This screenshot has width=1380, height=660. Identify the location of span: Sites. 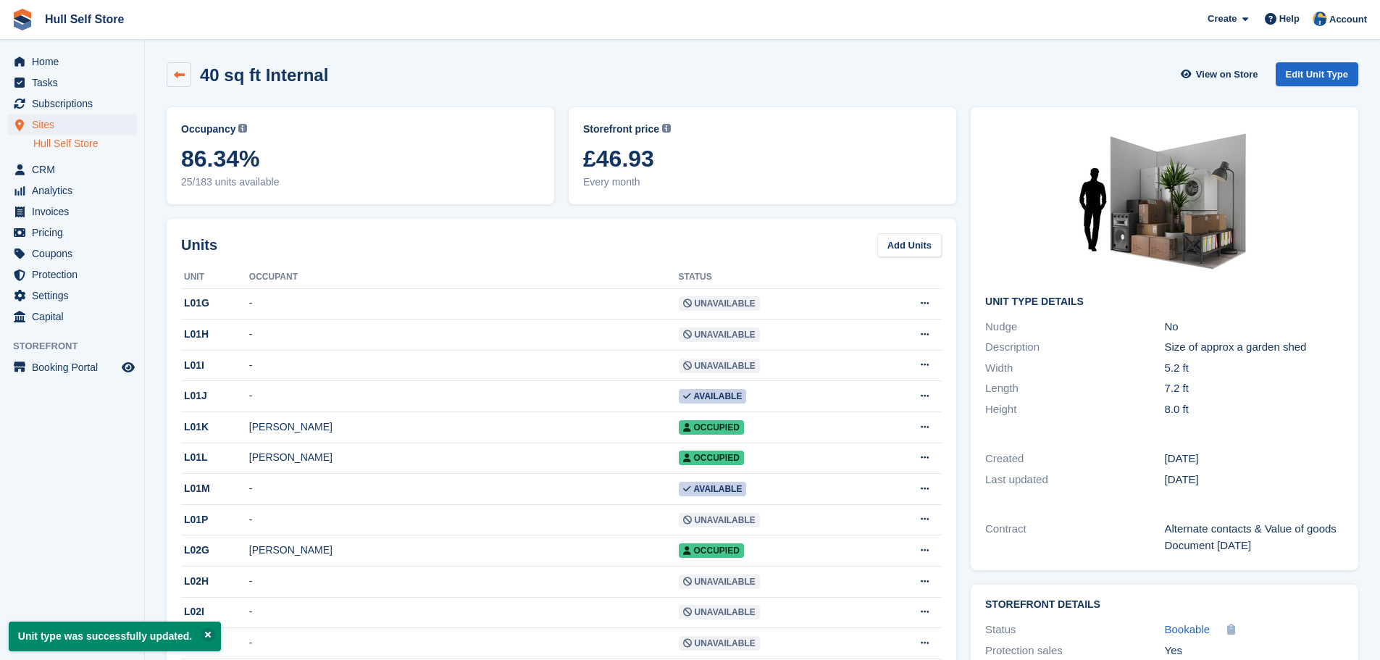
(75, 125).